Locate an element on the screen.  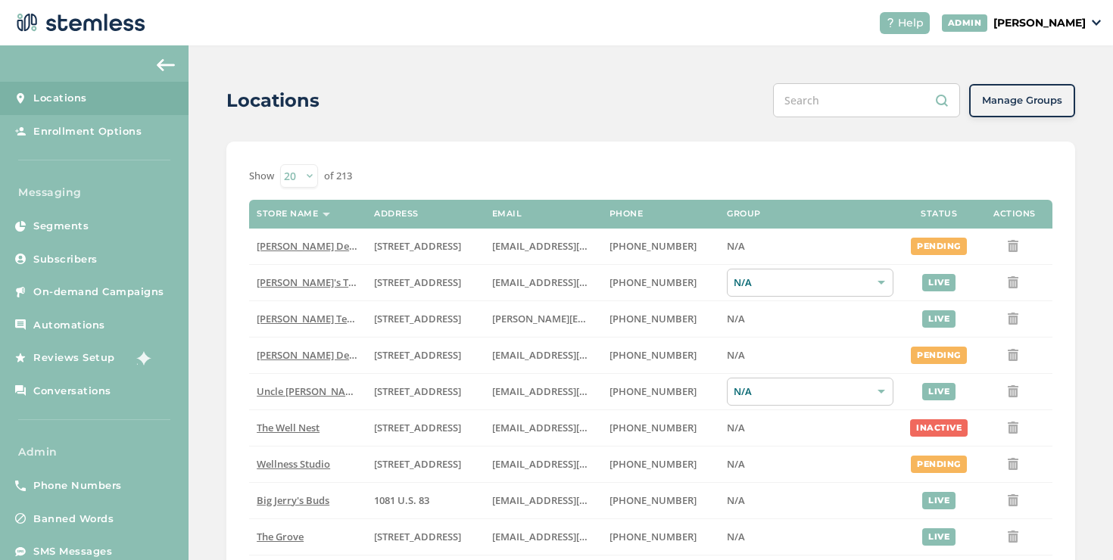
span: Big Jerry's Buds is located at coordinates (293, 500).